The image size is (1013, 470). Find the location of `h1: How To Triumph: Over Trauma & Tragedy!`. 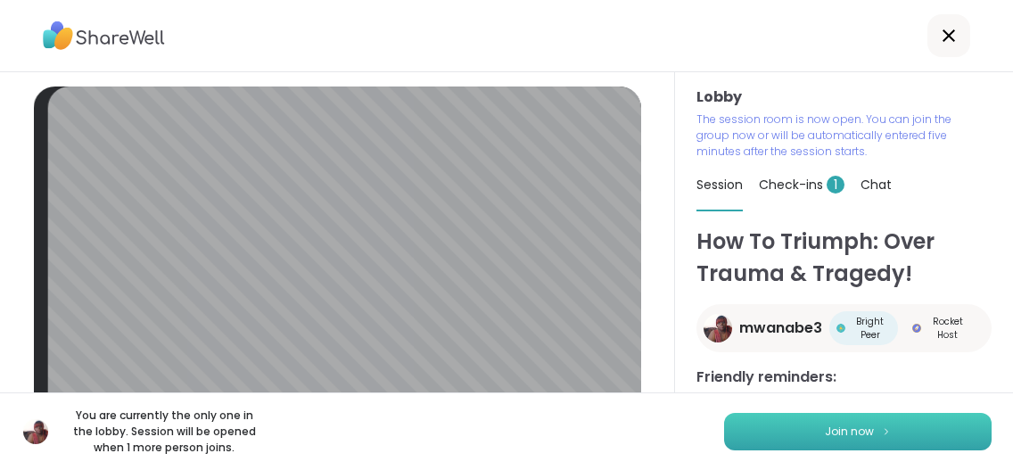

h1: How To Triumph: Over Trauma & Tragedy! is located at coordinates (844, 258).